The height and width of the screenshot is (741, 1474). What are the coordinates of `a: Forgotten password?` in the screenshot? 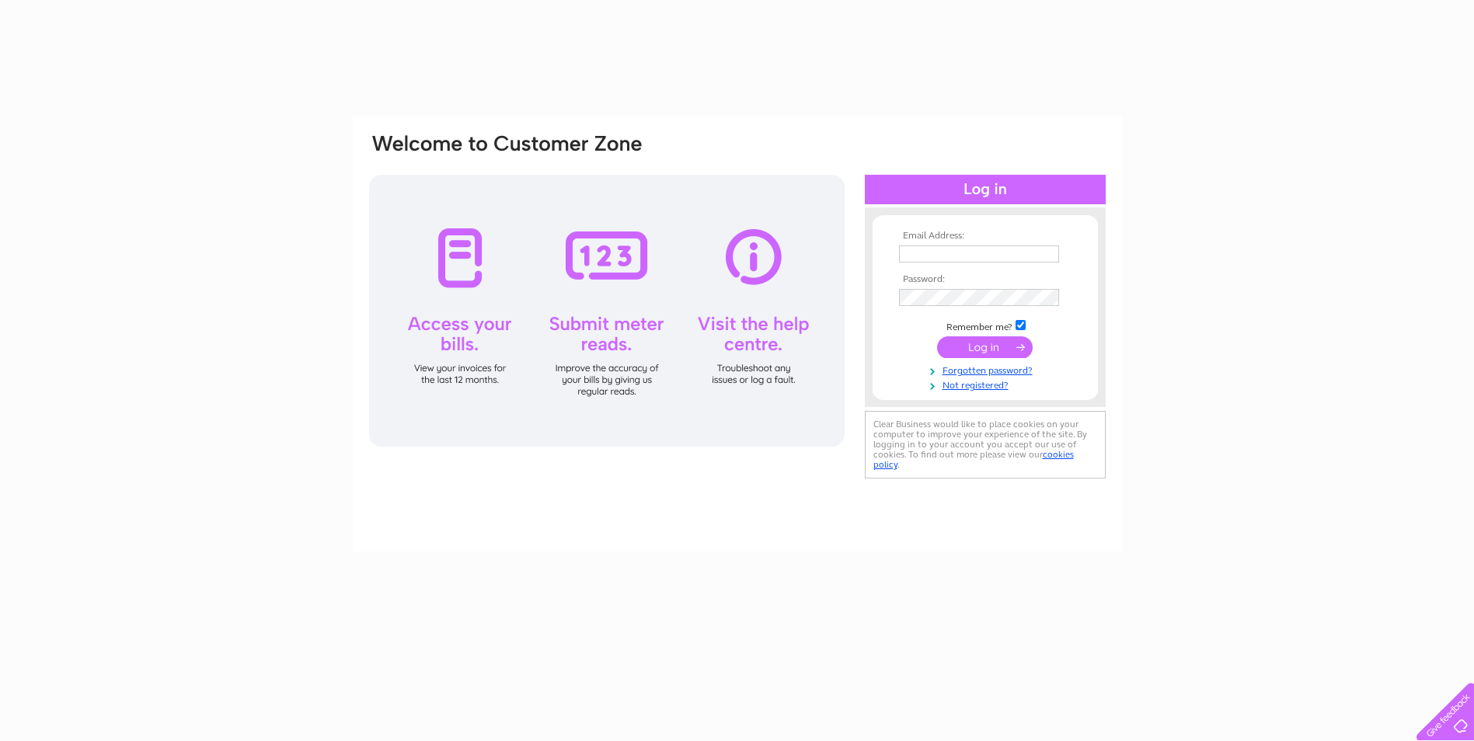 It's located at (987, 369).